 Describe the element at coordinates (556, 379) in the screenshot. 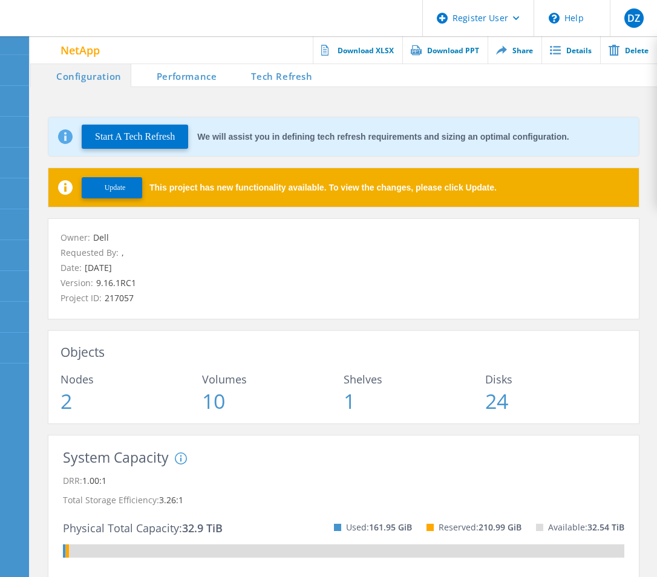

I see `span: Disks` at that location.